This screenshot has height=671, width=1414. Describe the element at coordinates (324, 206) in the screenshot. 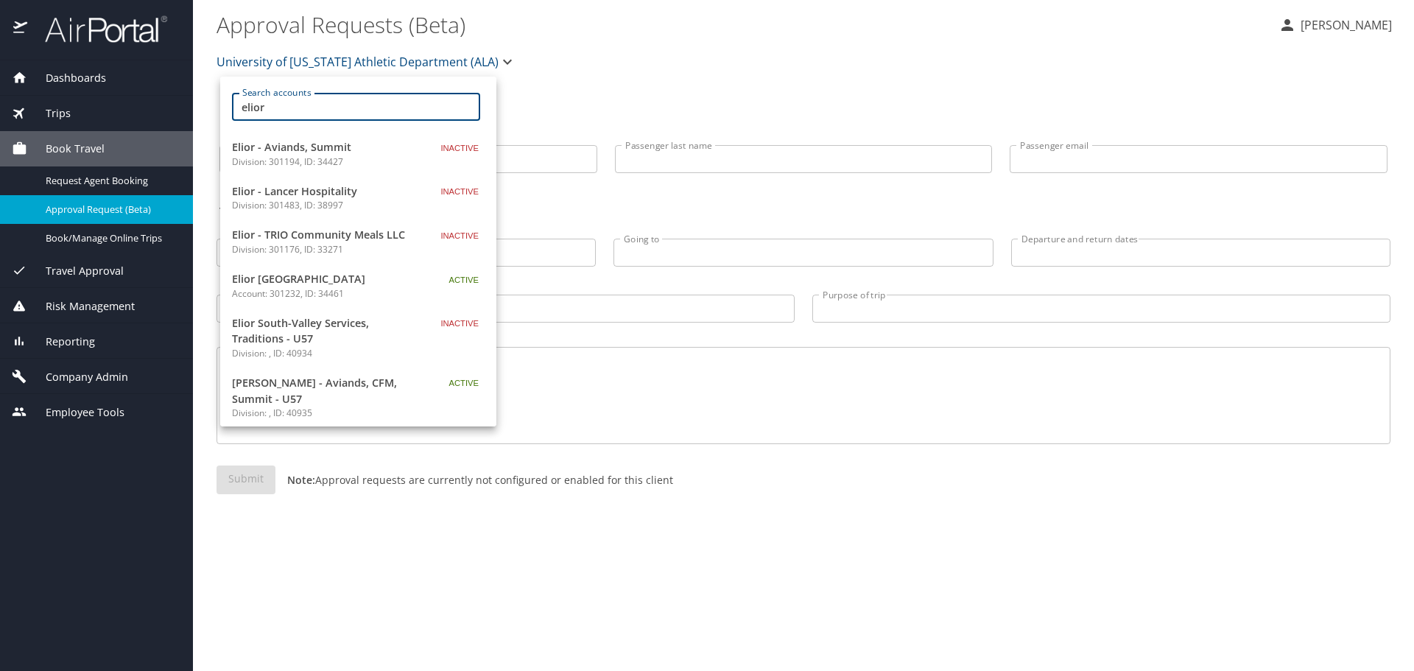

I see `p: Division: 301483, ID: 38997` at that location.